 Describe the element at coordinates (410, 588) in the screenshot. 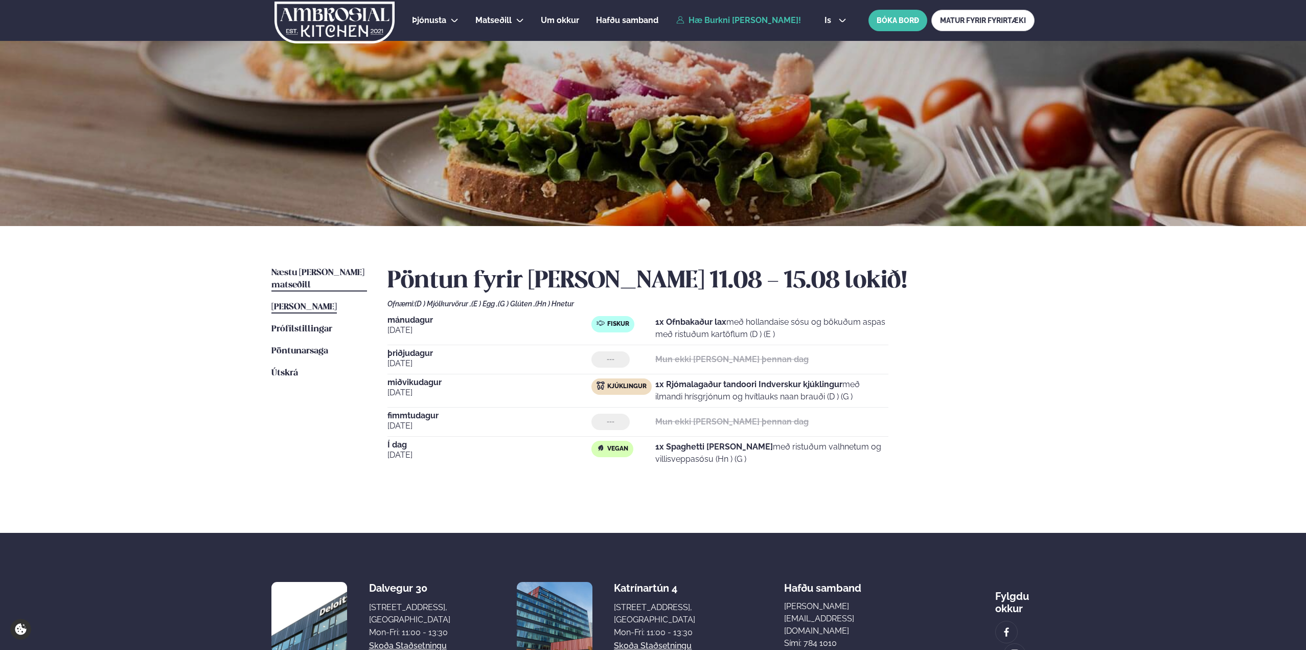

I see `div: Dalvegur 30` at that location.